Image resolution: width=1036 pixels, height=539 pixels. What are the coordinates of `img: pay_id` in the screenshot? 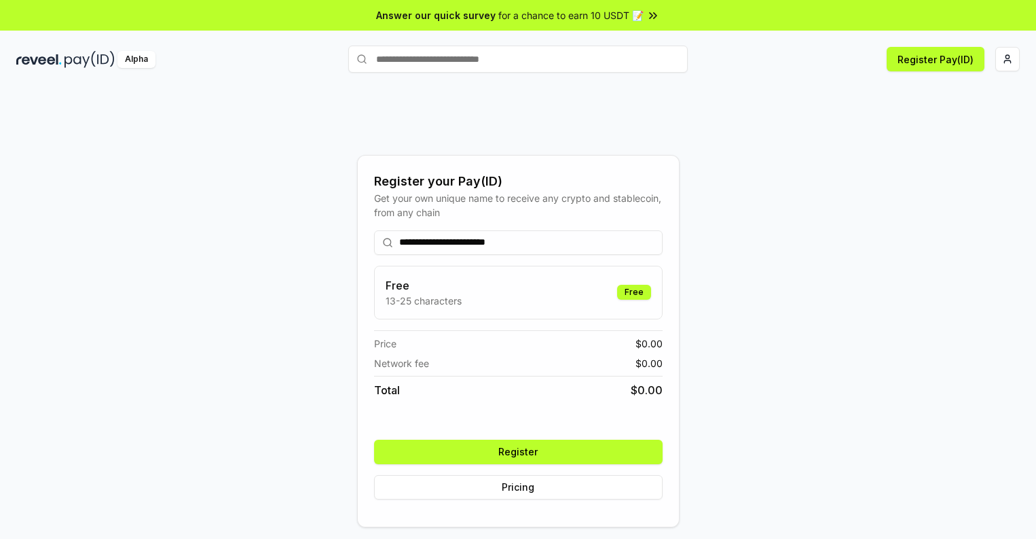 It's located at (90, 59).